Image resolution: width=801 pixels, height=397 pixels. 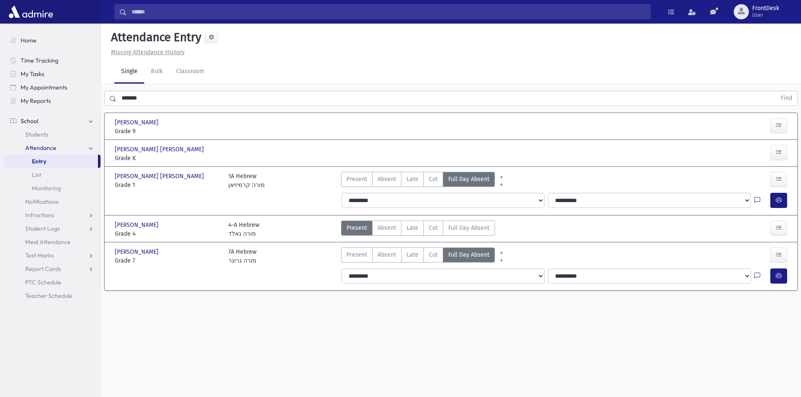 What do you see at coordinates (52, 283) in the screenshot?
I see `a: PTC Schedule` at bounding box center [52, 283].